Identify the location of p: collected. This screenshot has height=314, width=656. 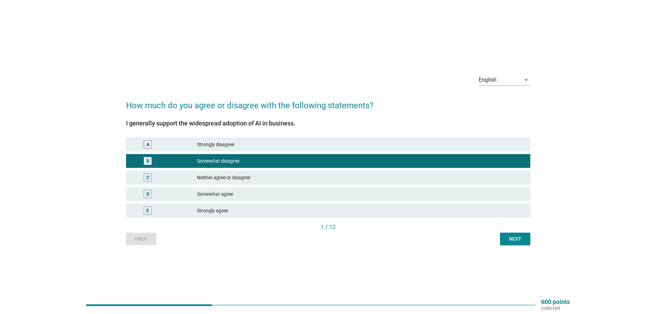
(556, 308).